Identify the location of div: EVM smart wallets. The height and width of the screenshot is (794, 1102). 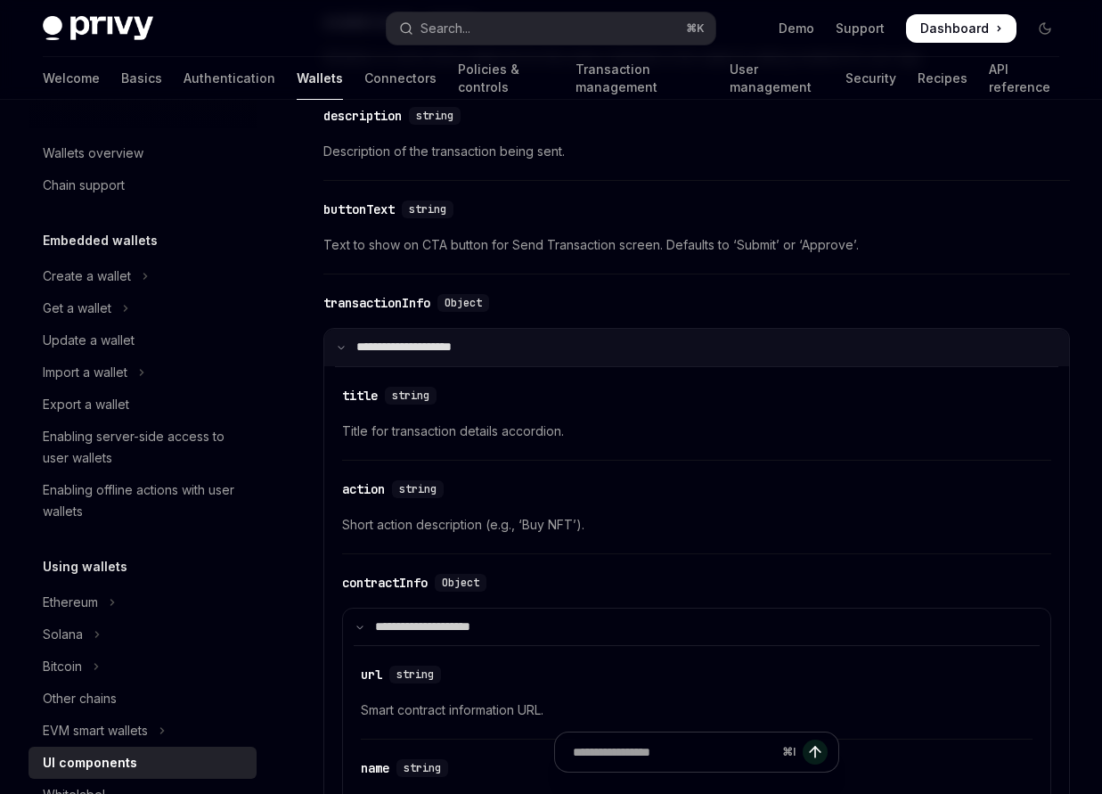
(95, 731).